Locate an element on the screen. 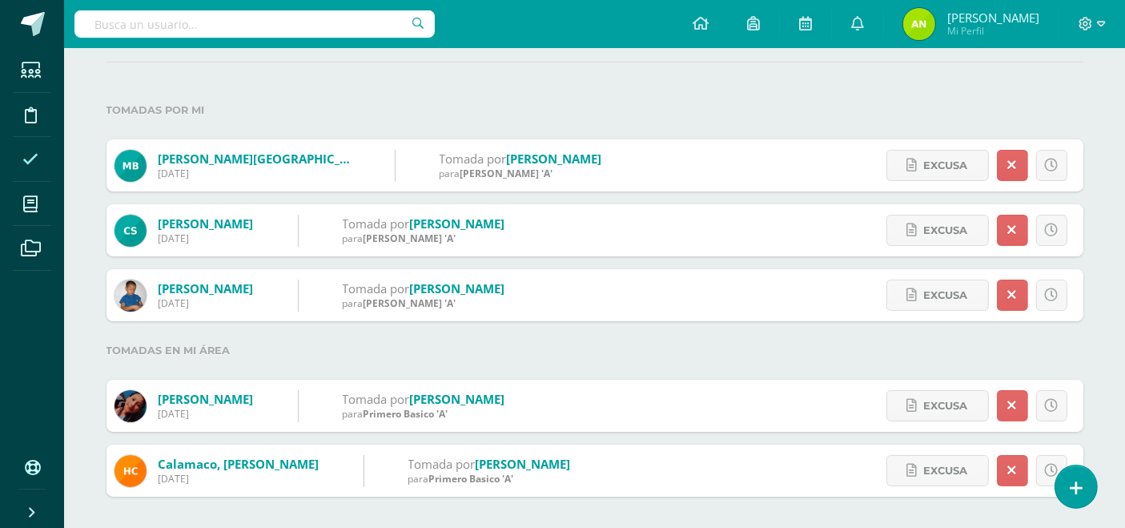  img: acc8acd61ab9ca39d6e0222a98daed81.png is located at coordinates (130, 471).